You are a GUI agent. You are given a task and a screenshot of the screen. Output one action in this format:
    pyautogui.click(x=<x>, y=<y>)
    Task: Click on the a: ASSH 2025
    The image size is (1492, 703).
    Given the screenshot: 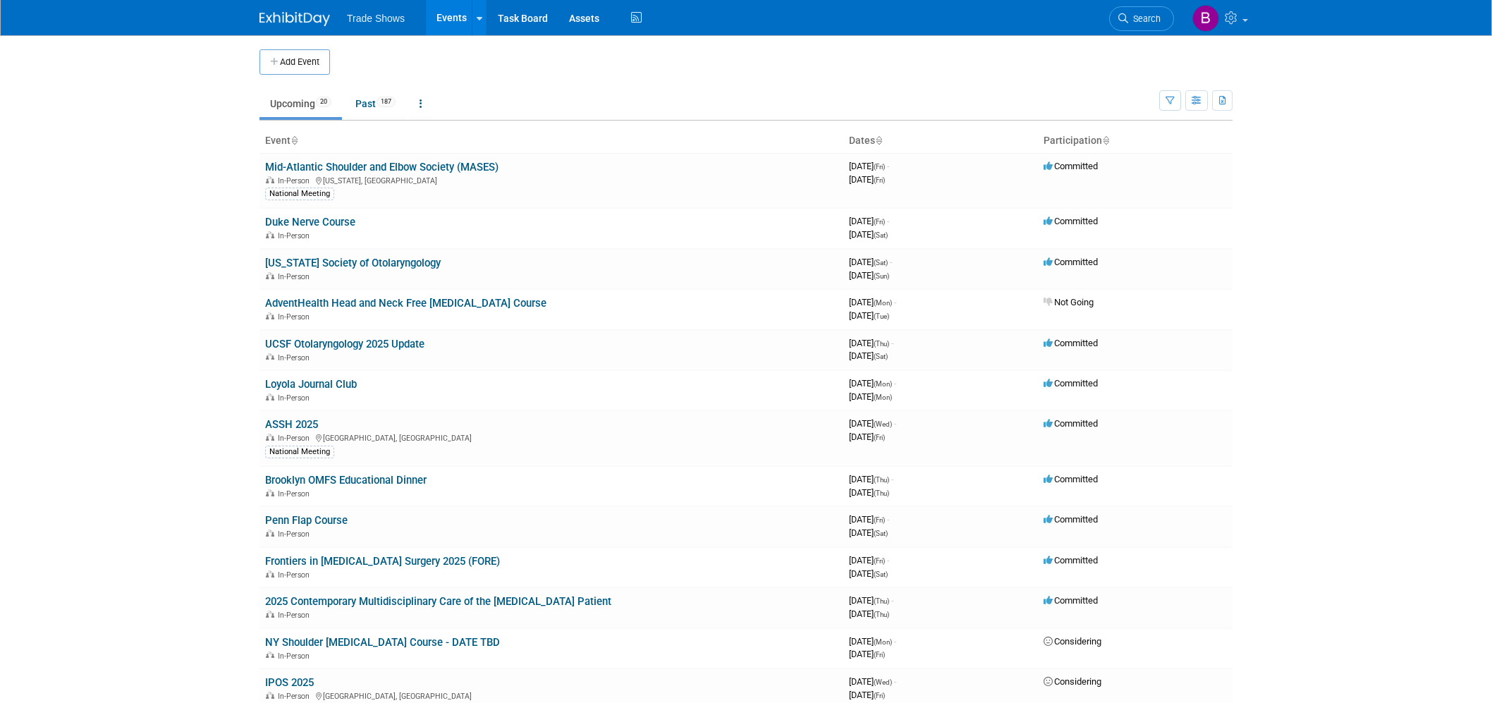 What is the action you would take?
    pyautogui.click(x=291, y=424)
    